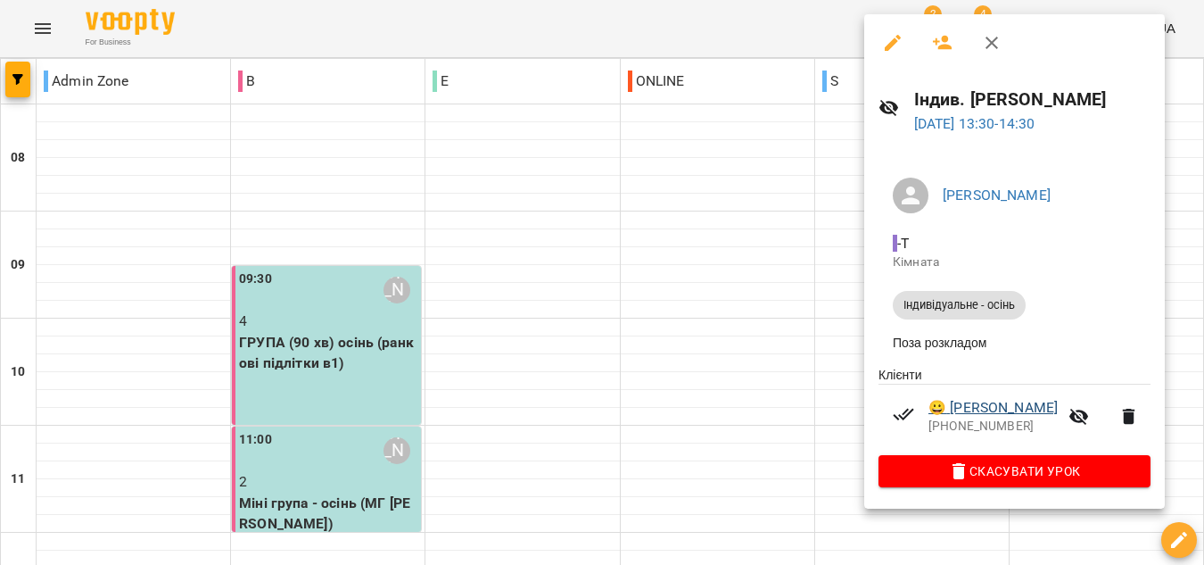 Image resolution: width=1204 pixels, height=565 pixels. Describe the element at coordinates (1014, 471) in the screenshot. I see `span: Скасувати Урок` at that location.